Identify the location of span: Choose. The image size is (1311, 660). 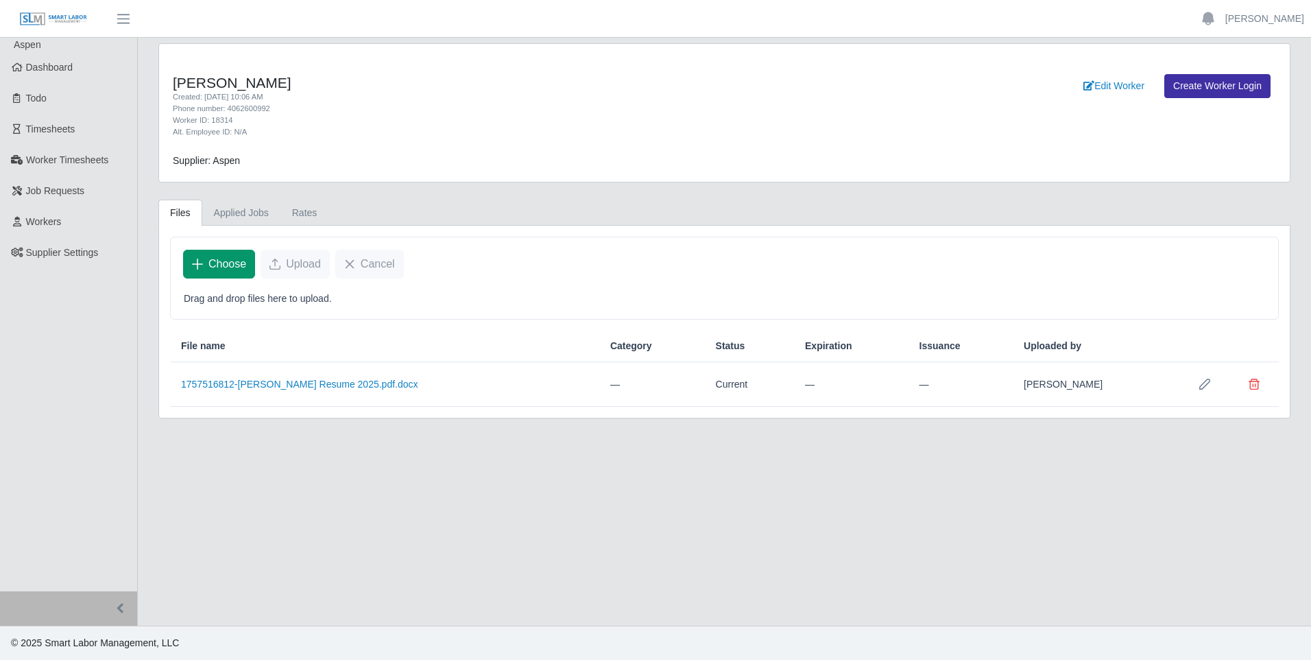
(227, 264).